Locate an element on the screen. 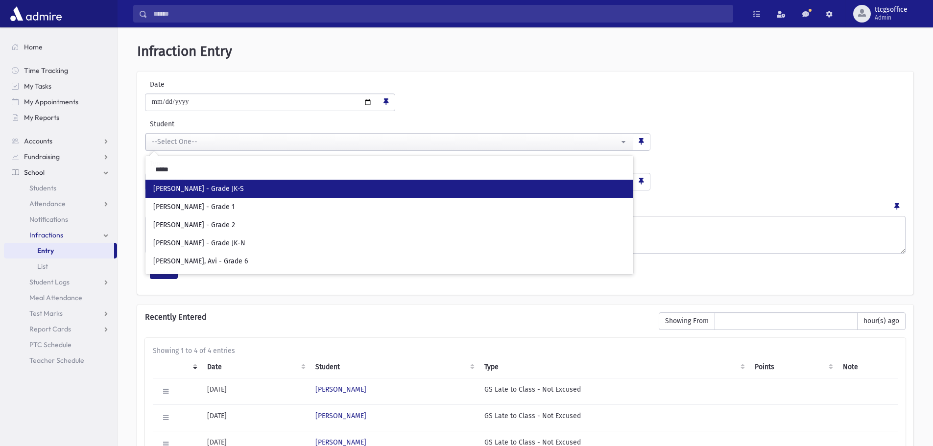  a: Teacher Schedule is located at coordinates (60, 360).